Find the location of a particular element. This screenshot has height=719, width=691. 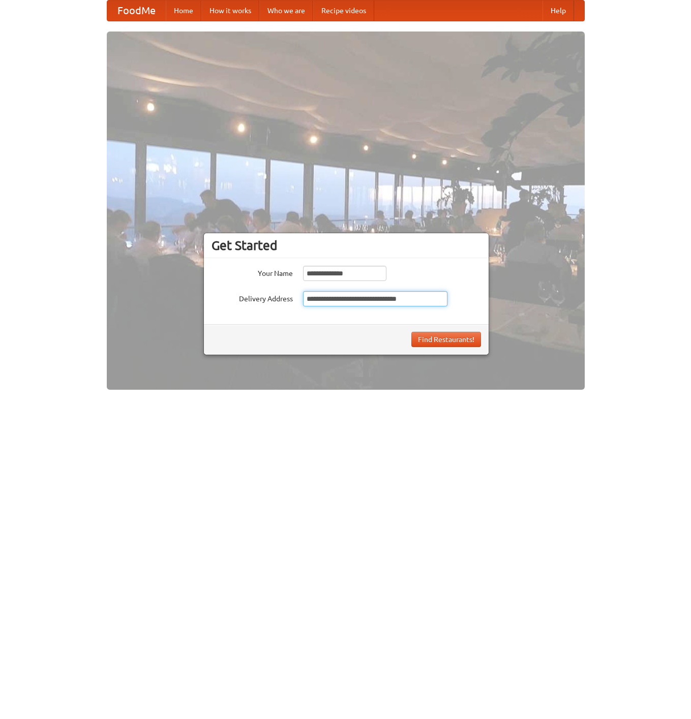

label: Delivery Address is located at coordinates (252, 297).